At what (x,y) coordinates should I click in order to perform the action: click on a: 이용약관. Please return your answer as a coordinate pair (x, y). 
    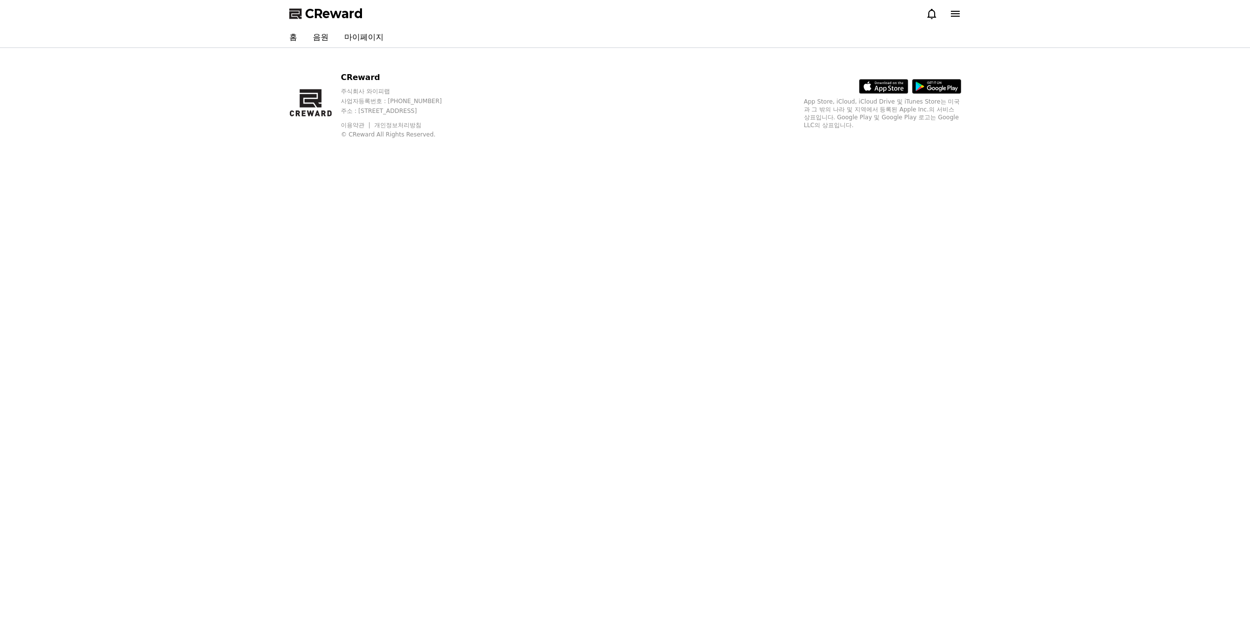
    Looking at the image, I should click on (356, 125).